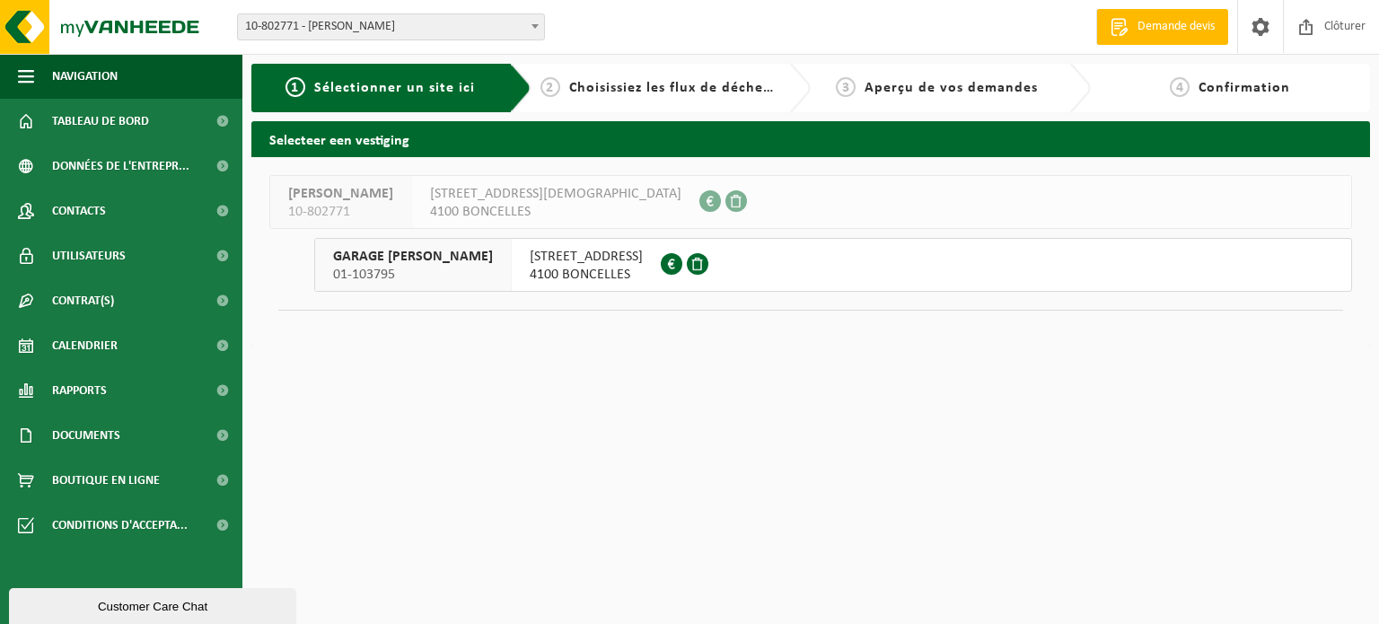 The height and width of the screenshot is (624, 1379). I want to click on span: 3, so click(846, 87).